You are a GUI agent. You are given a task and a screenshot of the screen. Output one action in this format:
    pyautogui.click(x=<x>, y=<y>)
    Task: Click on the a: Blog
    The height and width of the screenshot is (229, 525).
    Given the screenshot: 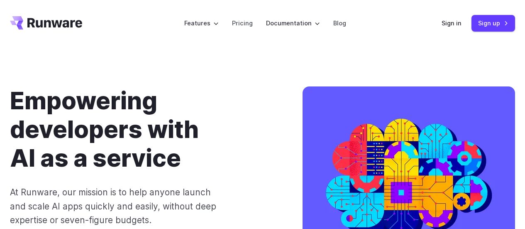 What is the action you would take?
    pyautogui.click(x=339, y=23)
    